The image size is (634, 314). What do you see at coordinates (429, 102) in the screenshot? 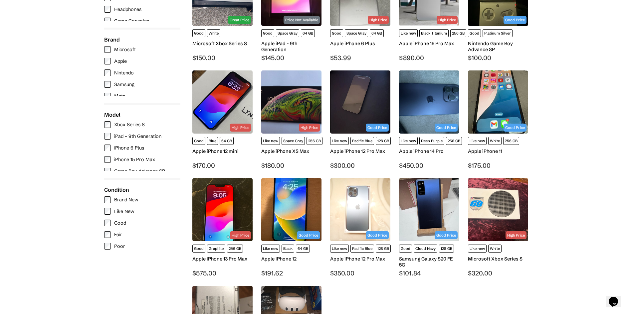
I see `img: Apple - iPhone 14 Pro` at bounding box center [429, 102].